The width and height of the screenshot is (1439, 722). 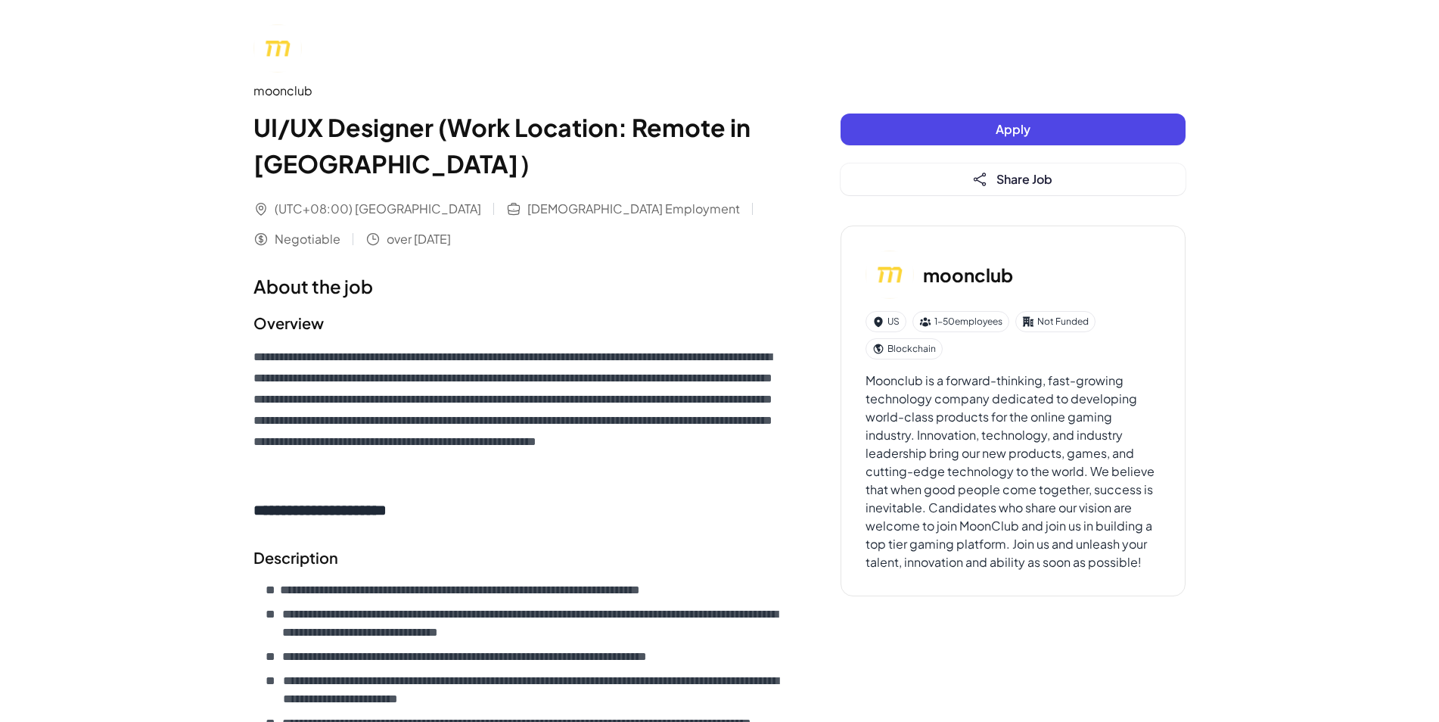 What do you see at coordinates (307, 239) in the screenshot?
I see `span: Negotiable` at bounding box center [307, 239].